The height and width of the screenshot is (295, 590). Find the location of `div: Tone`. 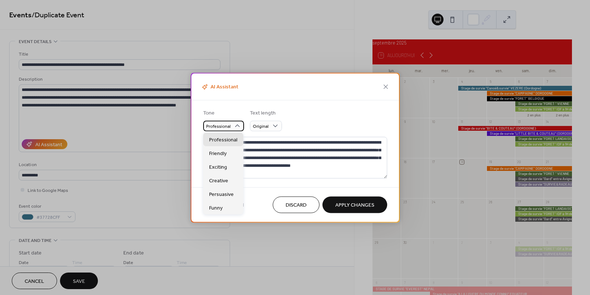

div: Tone is located at coordinates (223, 113).